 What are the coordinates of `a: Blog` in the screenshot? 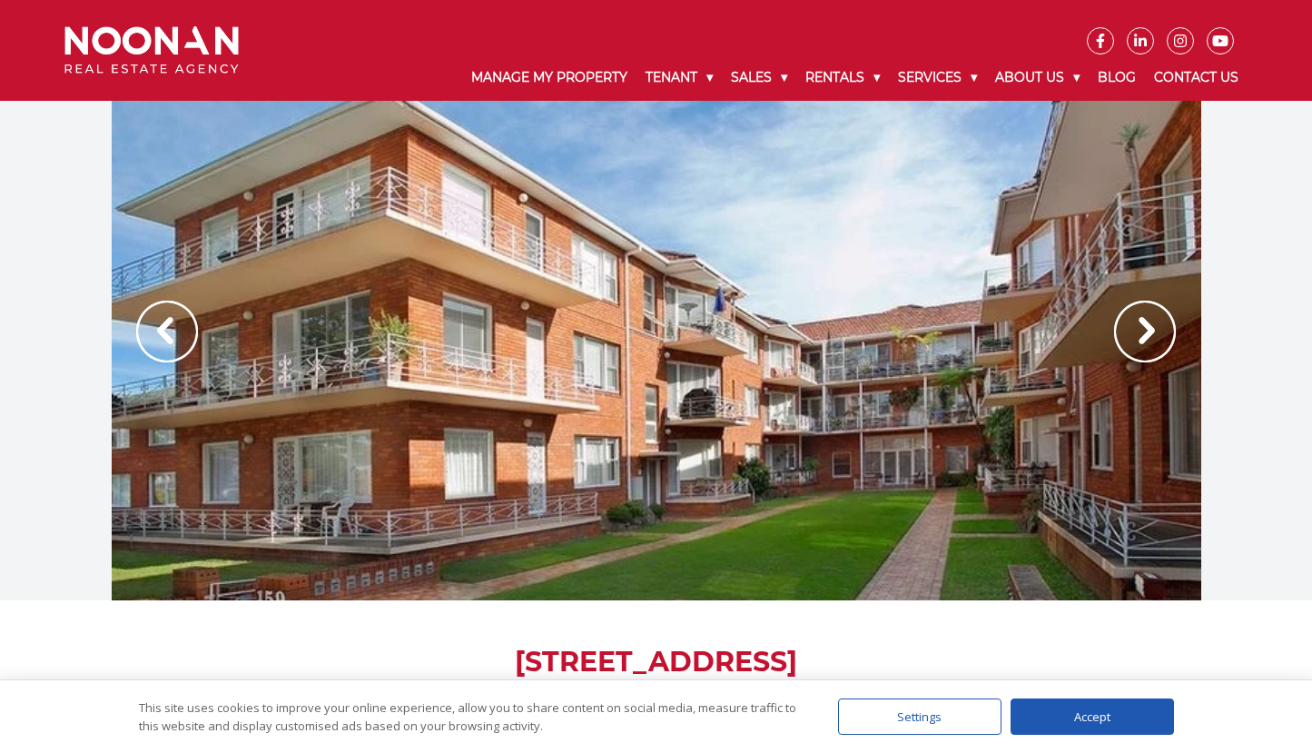 It's located at (1117, 77).